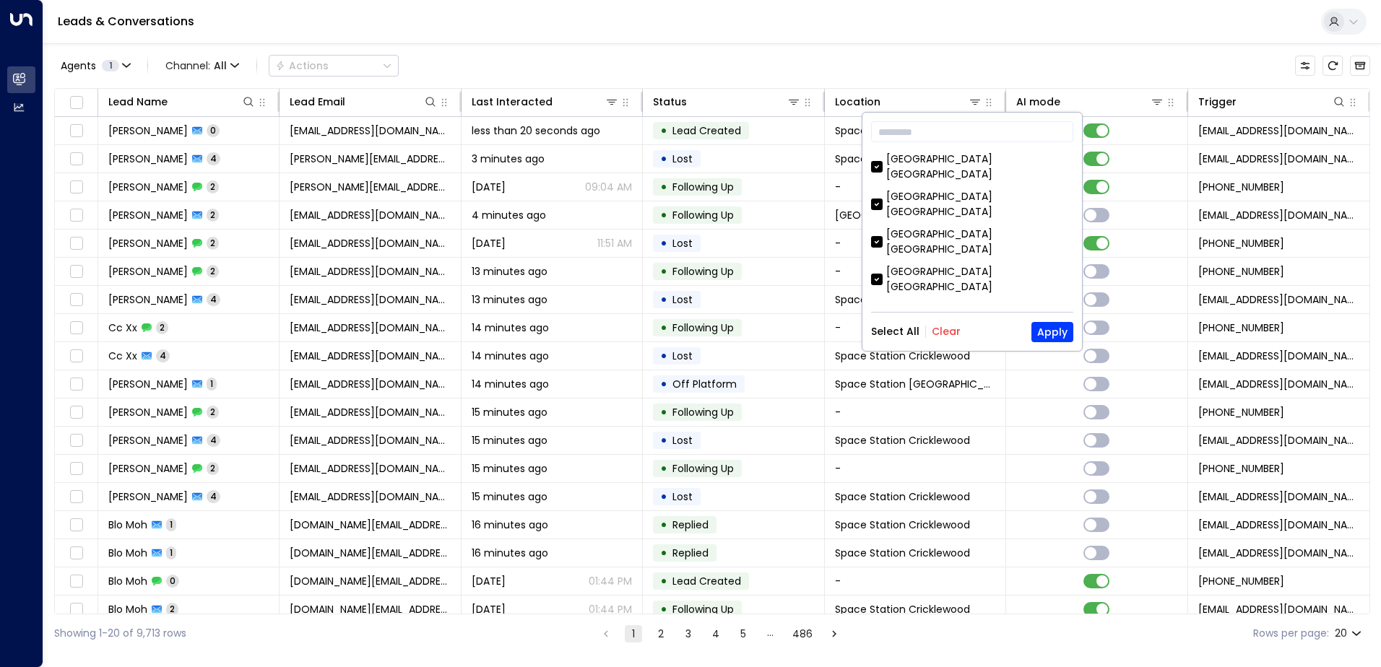 The height and width of the screenshot is (667, 1381). Describe the element at coordinates (1240, 328) in the screenshot. I see `span: +447599642864` at that location.